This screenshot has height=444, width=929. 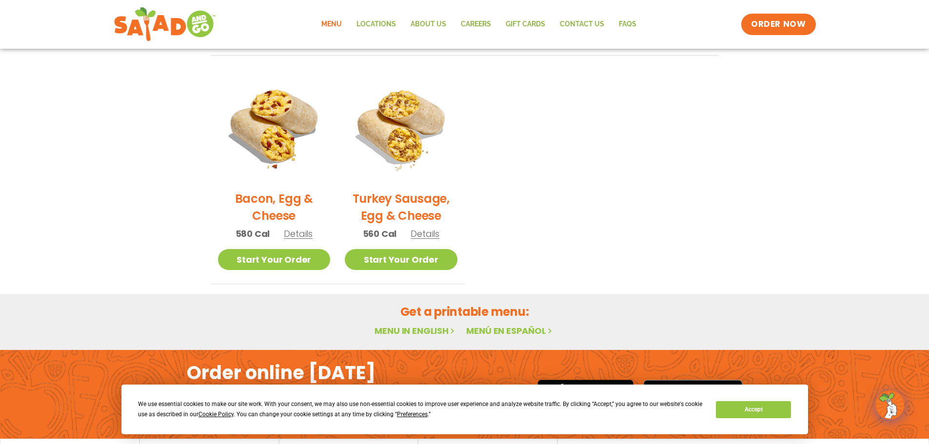 I want to click on img: Product photo for Bacon, Egg & Cheese, so click(x=274, y=126).